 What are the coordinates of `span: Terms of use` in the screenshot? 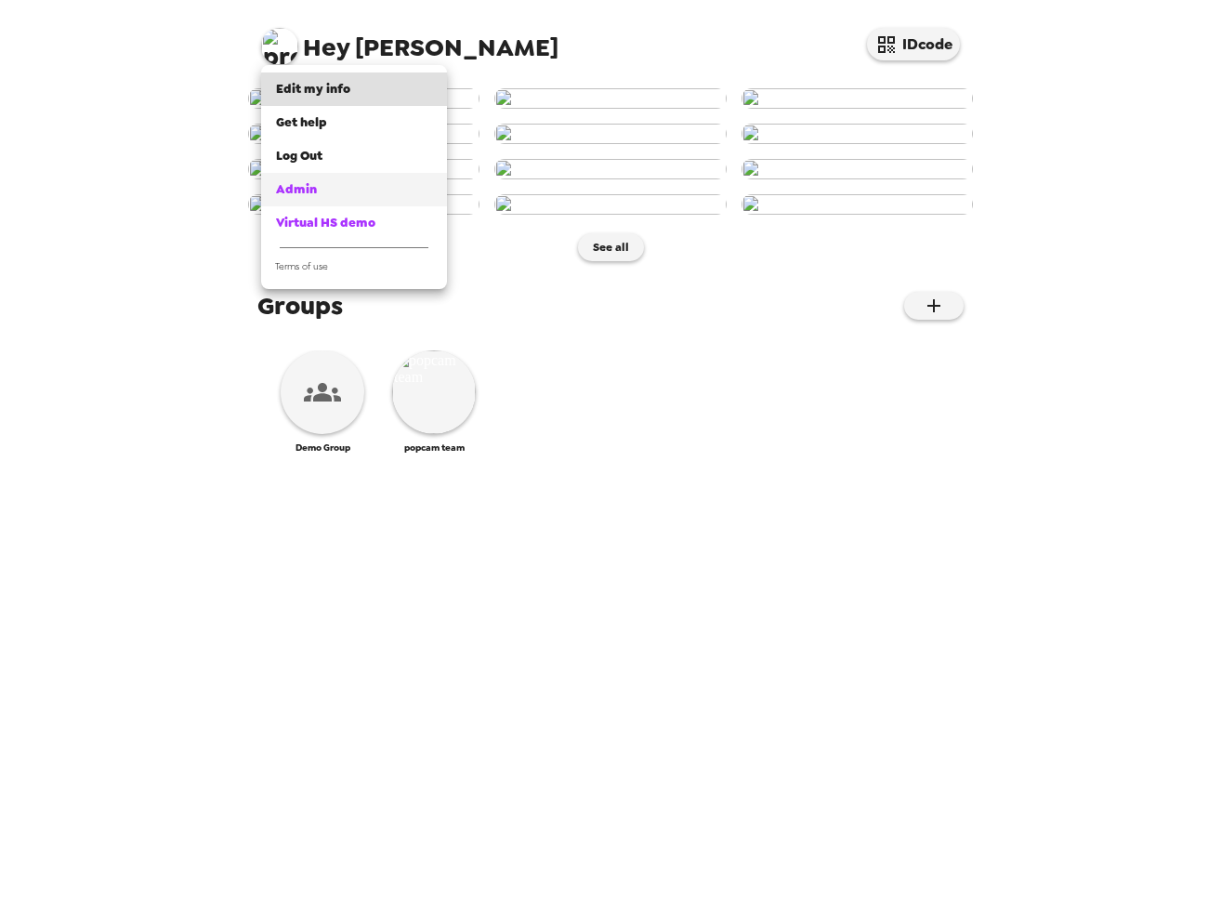 It's located at (301, 266).